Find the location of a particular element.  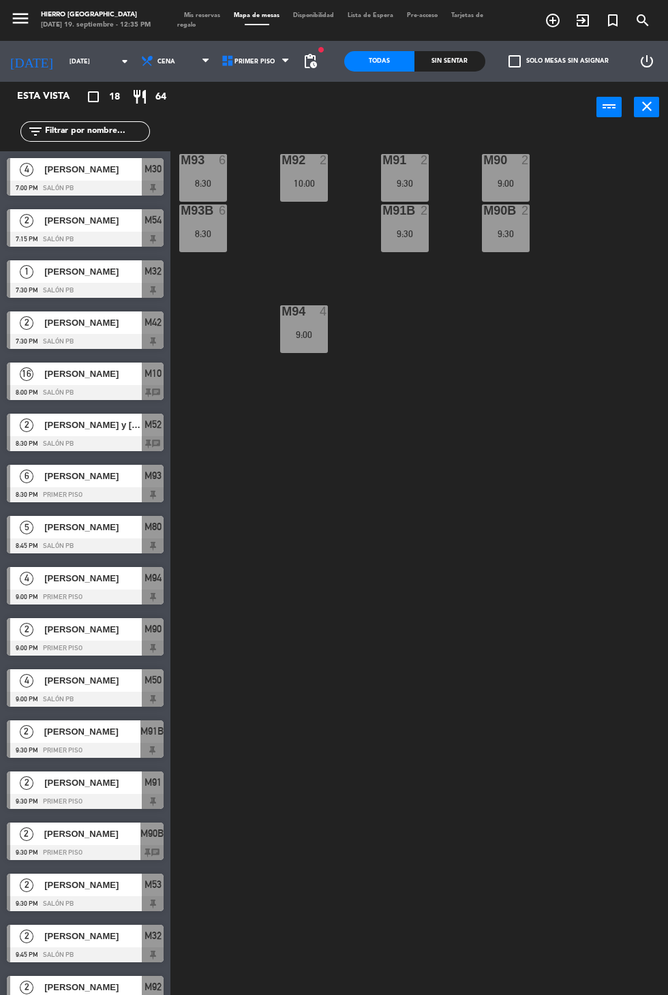

span: M91 is located at coordinates (153, 783).